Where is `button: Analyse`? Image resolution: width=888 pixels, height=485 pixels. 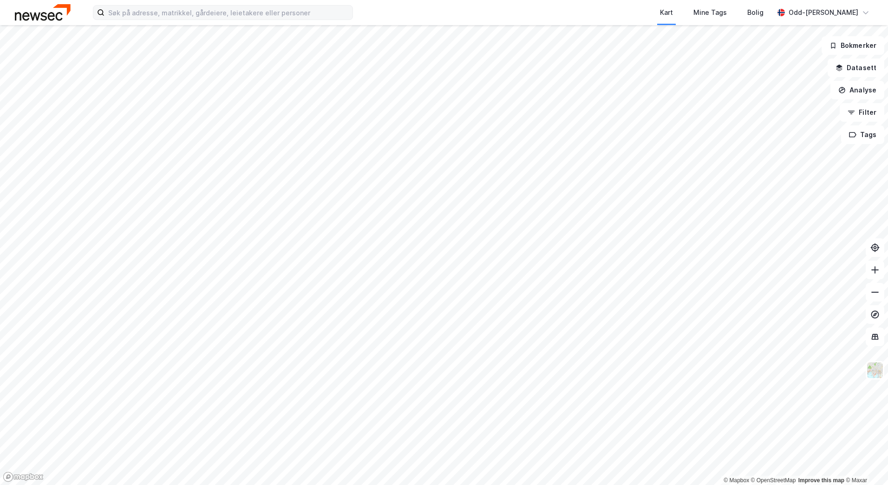 button: Analyse is located at coordinates (857, 90).